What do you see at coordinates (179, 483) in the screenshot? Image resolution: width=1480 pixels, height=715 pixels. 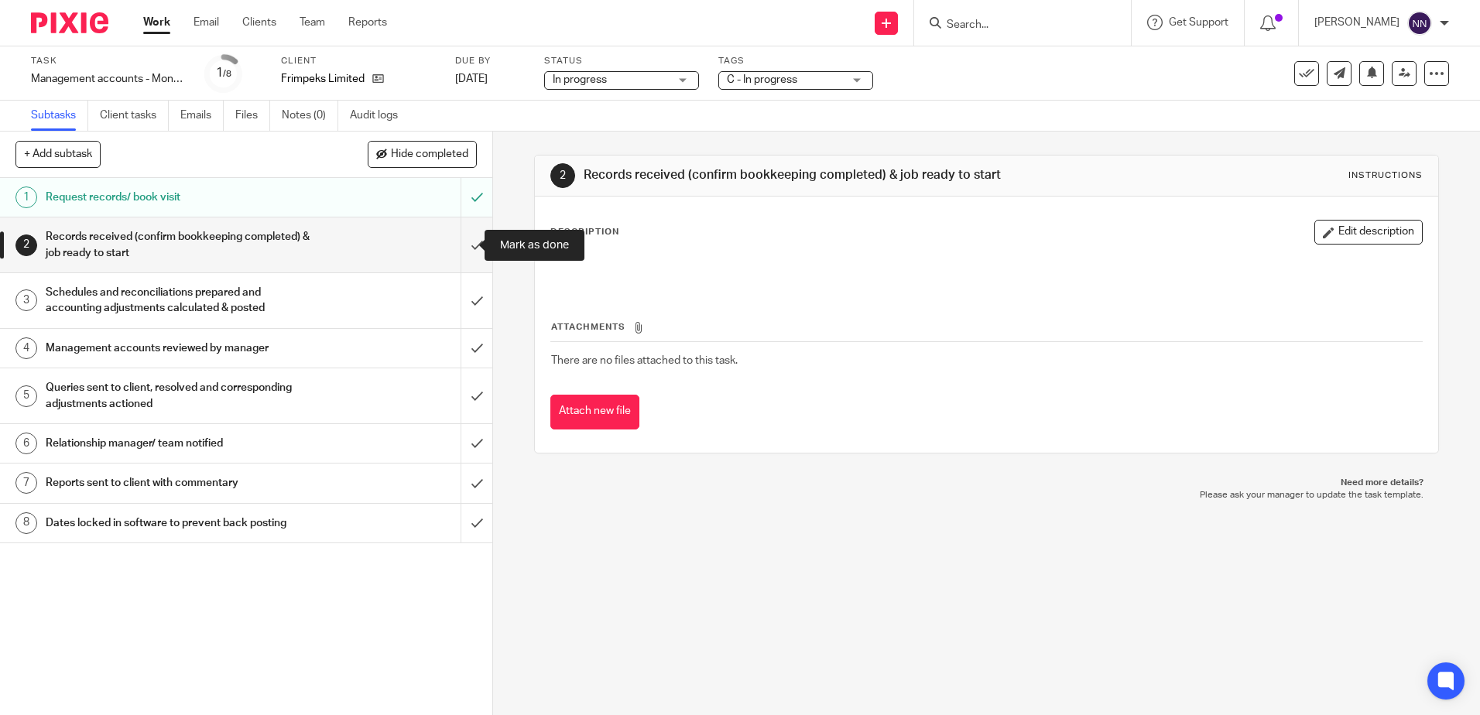 I see `h1: Reports sent to client with commentary` at bounding box center [179, 483].